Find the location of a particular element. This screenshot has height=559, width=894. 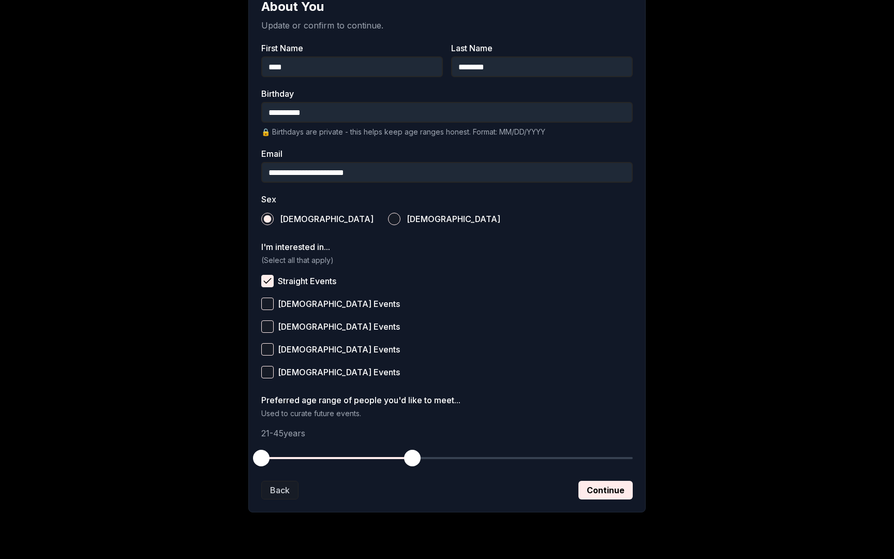

label: Last Name is located at coordinates (542, 48).